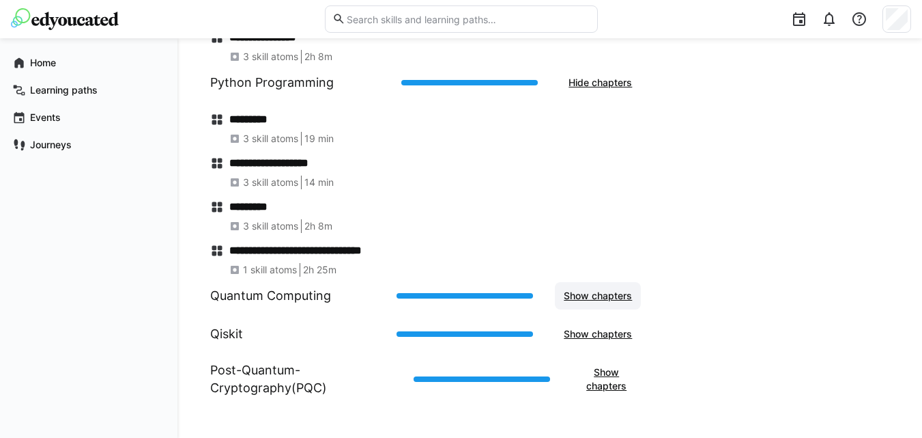 The height and width of the screenshot is (438, 922). What do you see at coordinates (319, 139) in the screenshot?
I see `span: 19 min` at bounding box center [319, 139].